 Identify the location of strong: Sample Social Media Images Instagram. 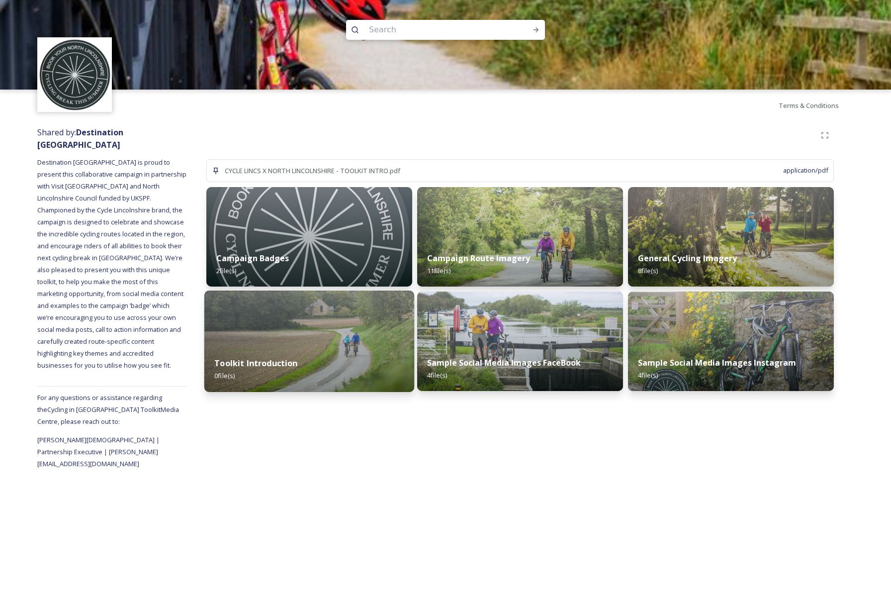
(717, 363).